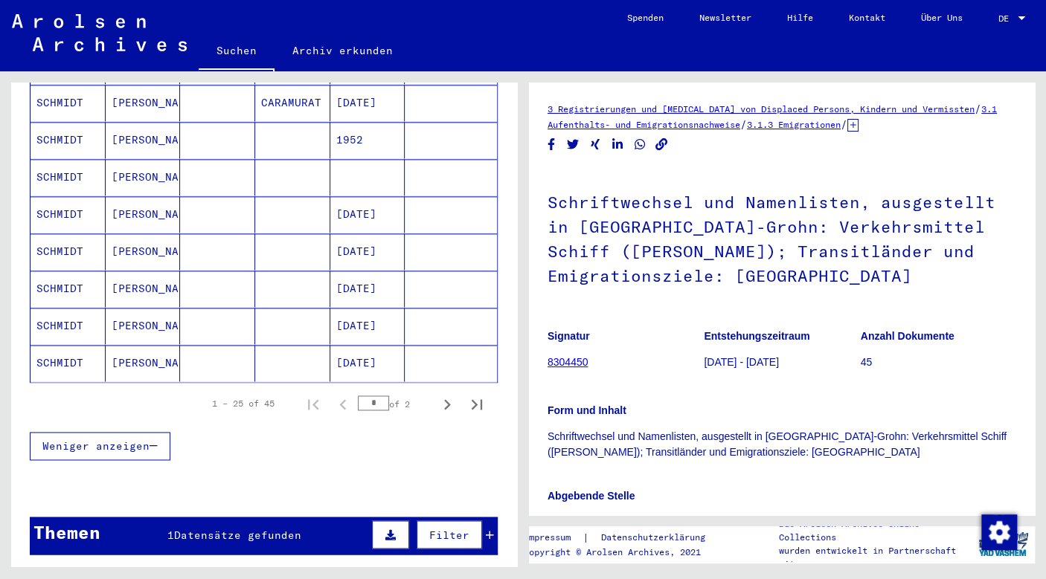 This screenshot has height=579, width=1046. Describe the element at coordinates (237, 52) in the screenshot. I see `a: Suchen` at that location.